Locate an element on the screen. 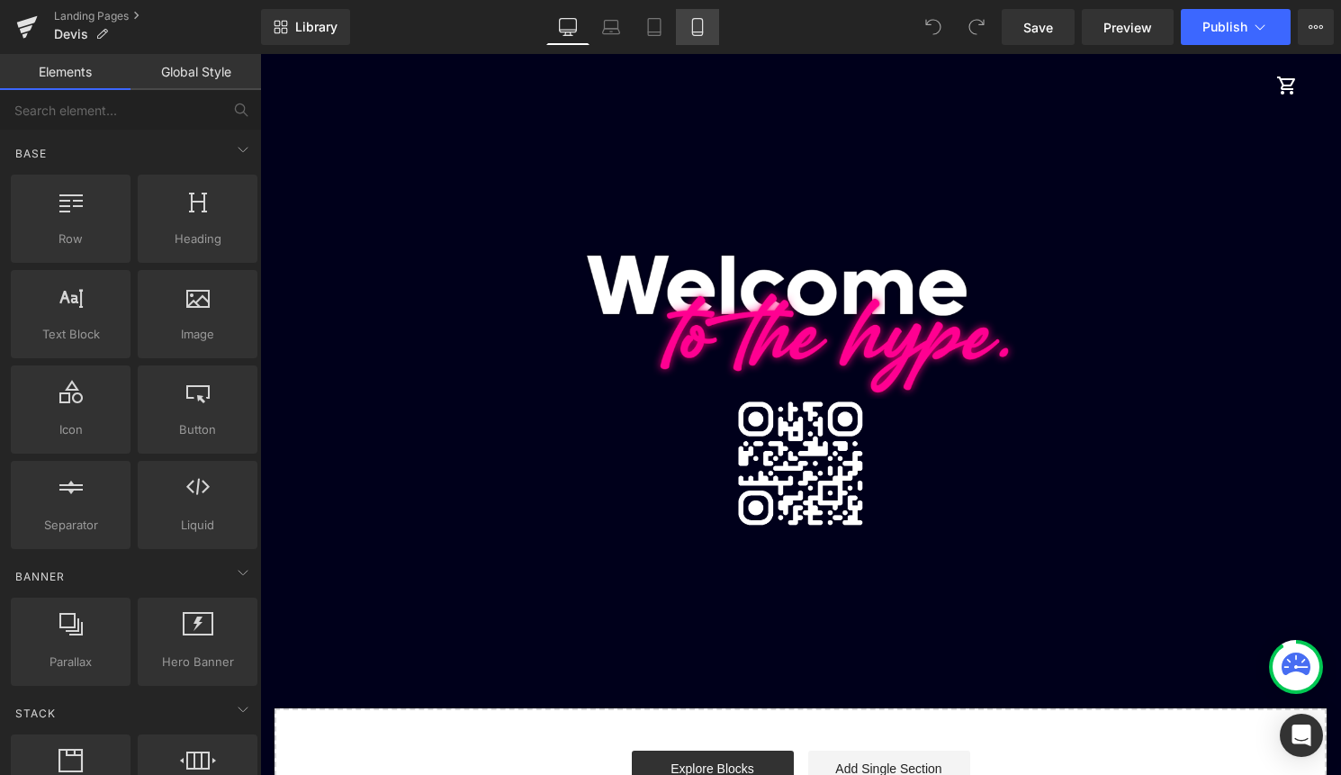  div: Open Intercom Messenger is located at coordinates (1302, 736).